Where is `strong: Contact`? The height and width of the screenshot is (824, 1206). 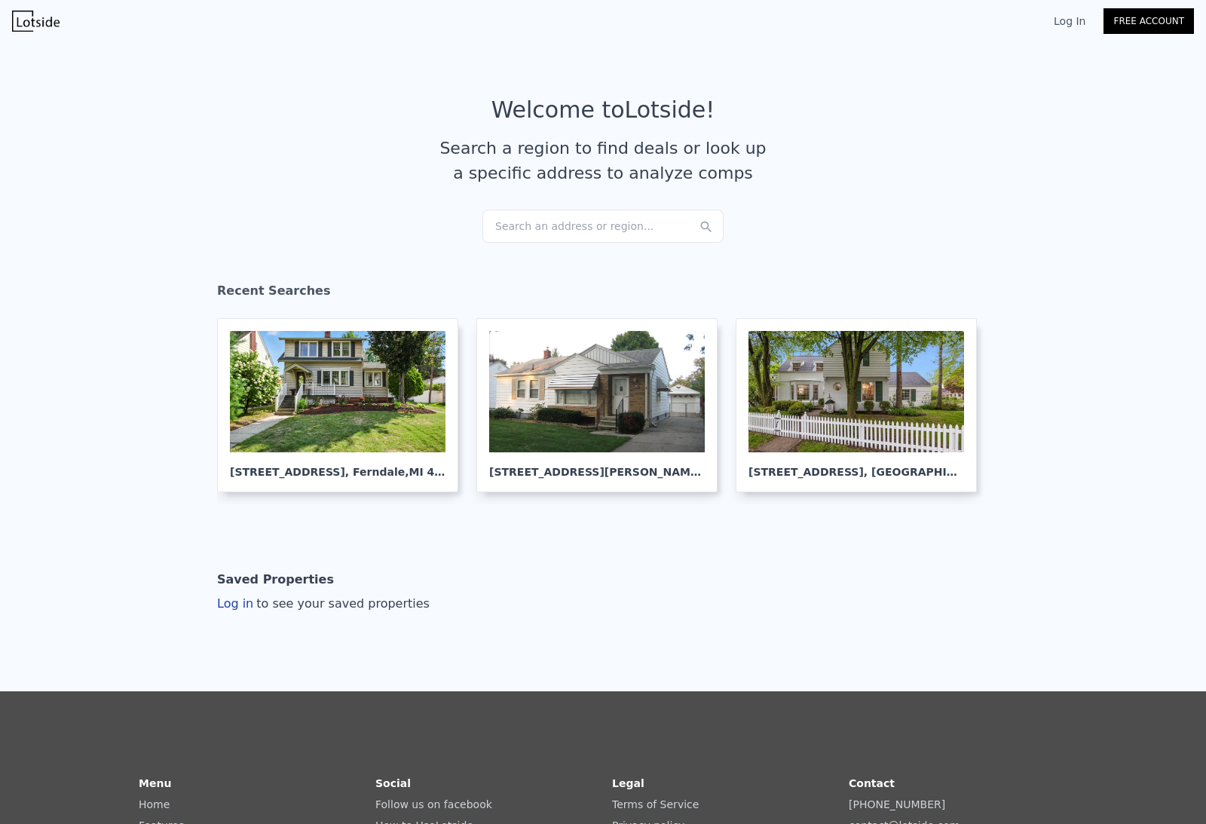
strong: Contact is located at coordinates (871, 783).